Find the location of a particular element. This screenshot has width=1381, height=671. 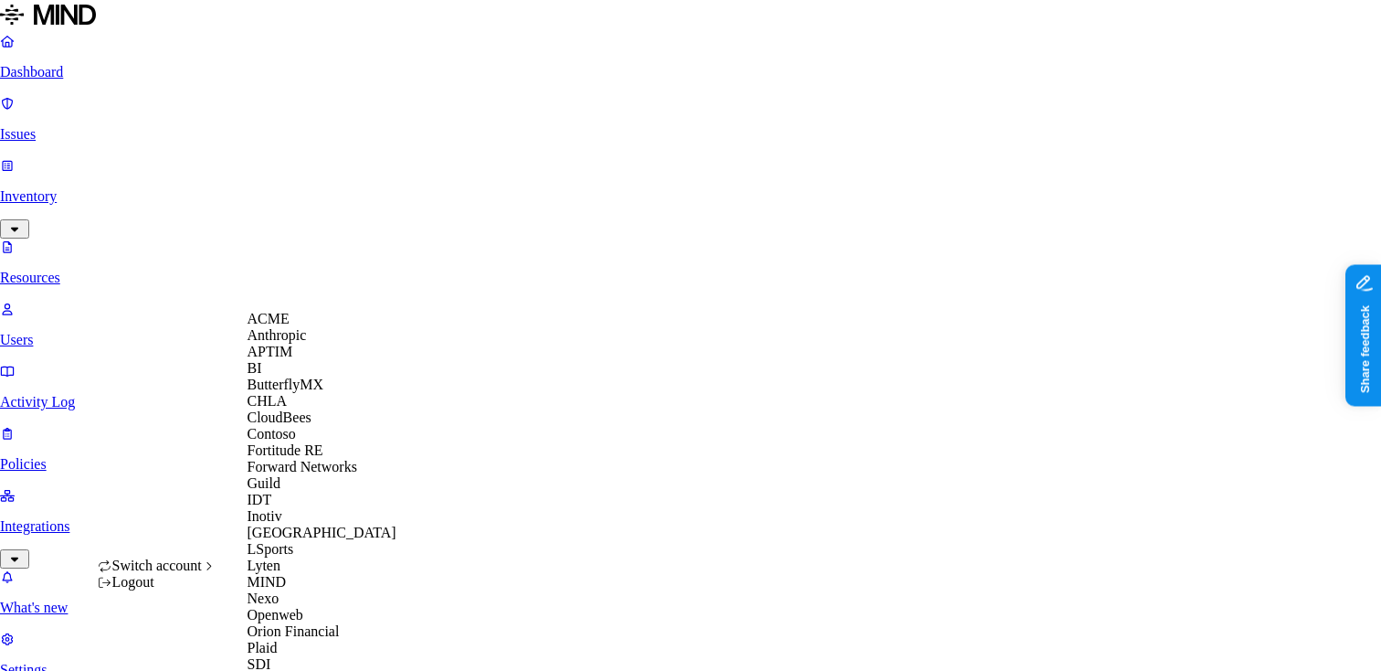

span: Nexo is located at coordinates (263, 597).